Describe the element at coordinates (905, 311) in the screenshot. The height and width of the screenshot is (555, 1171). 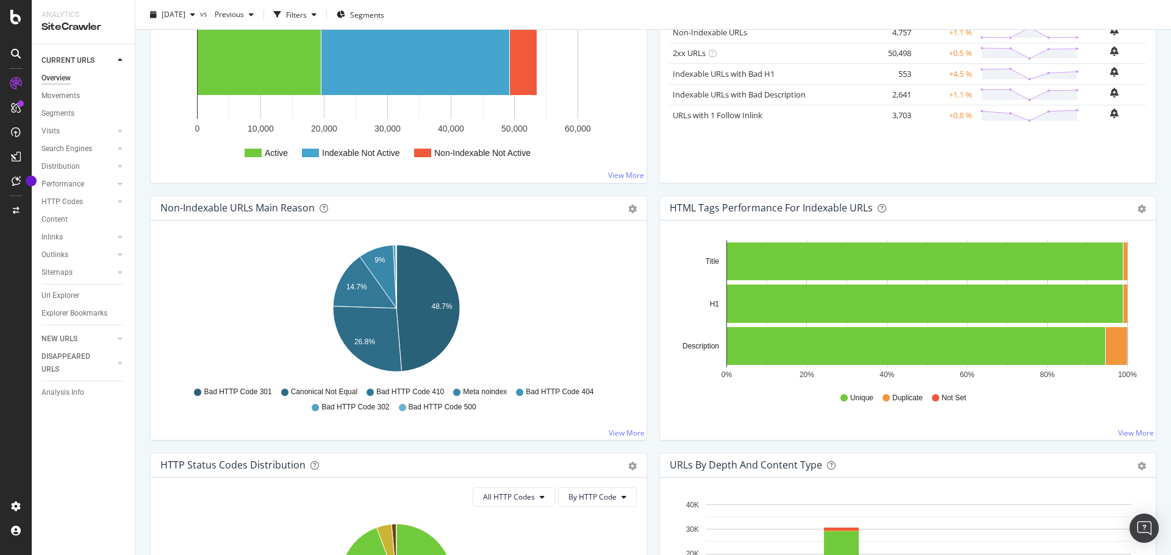
I see `svg: A chart.` at that location.